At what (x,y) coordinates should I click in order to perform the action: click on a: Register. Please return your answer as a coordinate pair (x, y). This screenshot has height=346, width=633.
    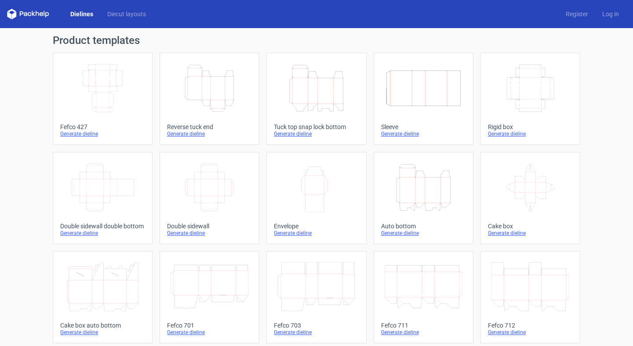
    Looking at the image, I should click on (577, 14).